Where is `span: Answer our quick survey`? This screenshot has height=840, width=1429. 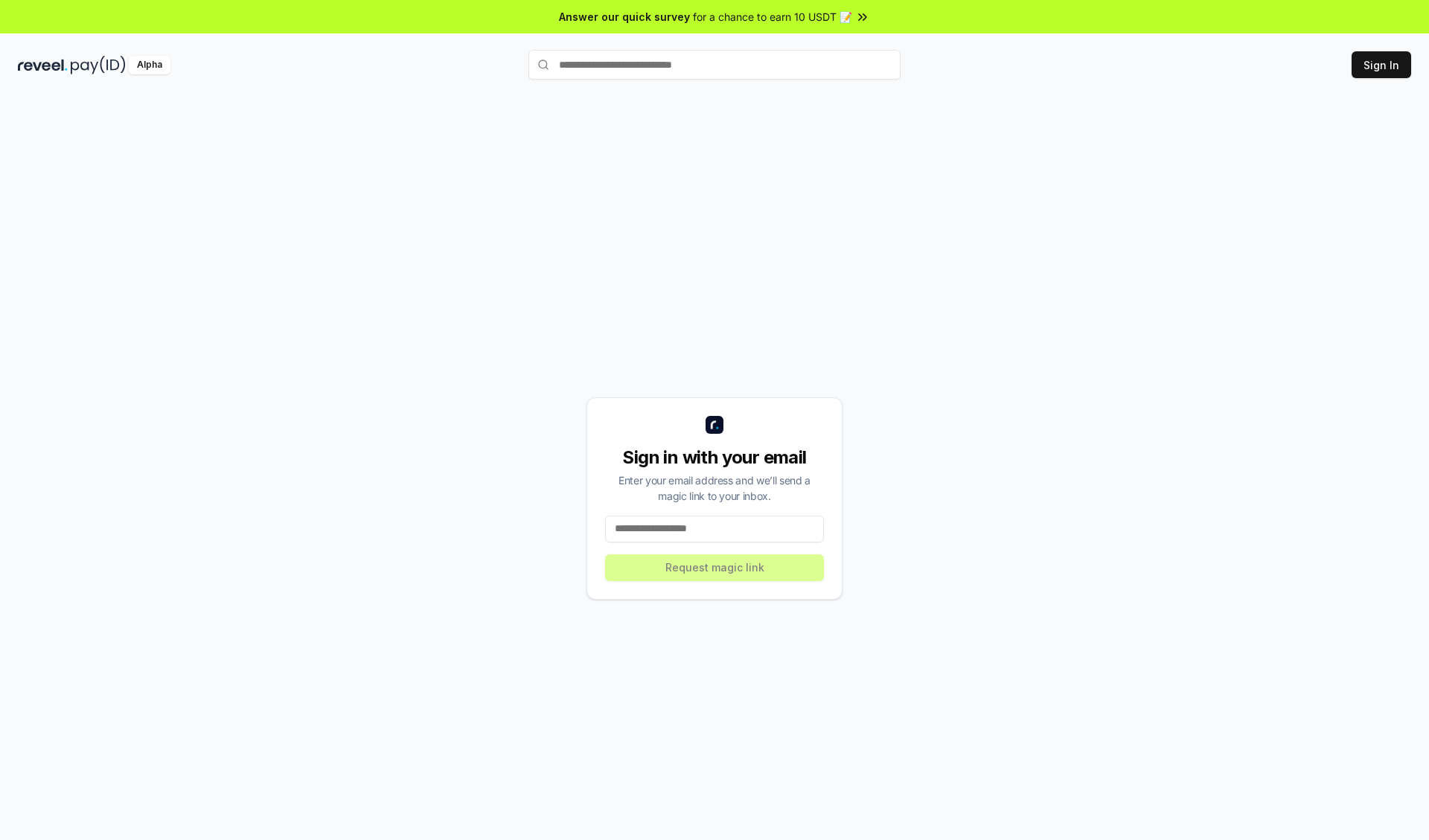 span: Answer our quick survey is located at coordinates (624, 17).